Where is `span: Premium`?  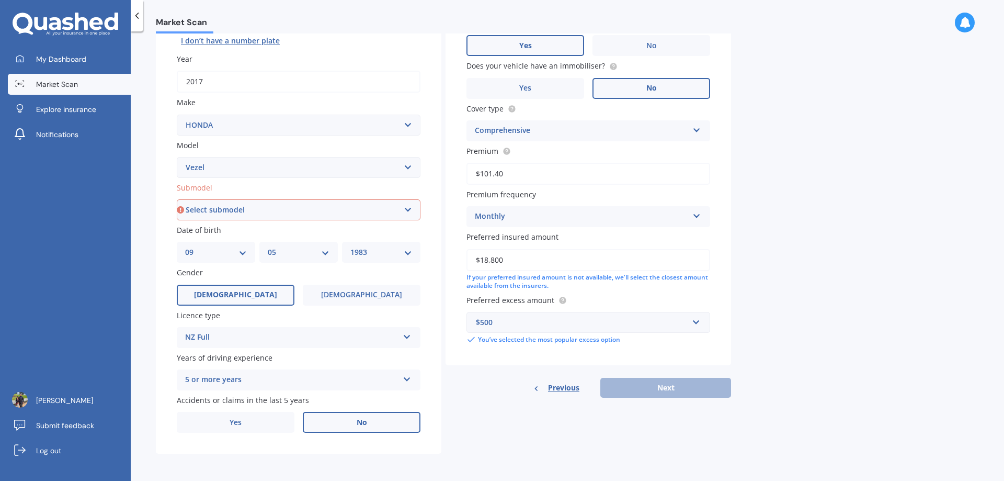
span: Premium is located at coordinates (482, 151).